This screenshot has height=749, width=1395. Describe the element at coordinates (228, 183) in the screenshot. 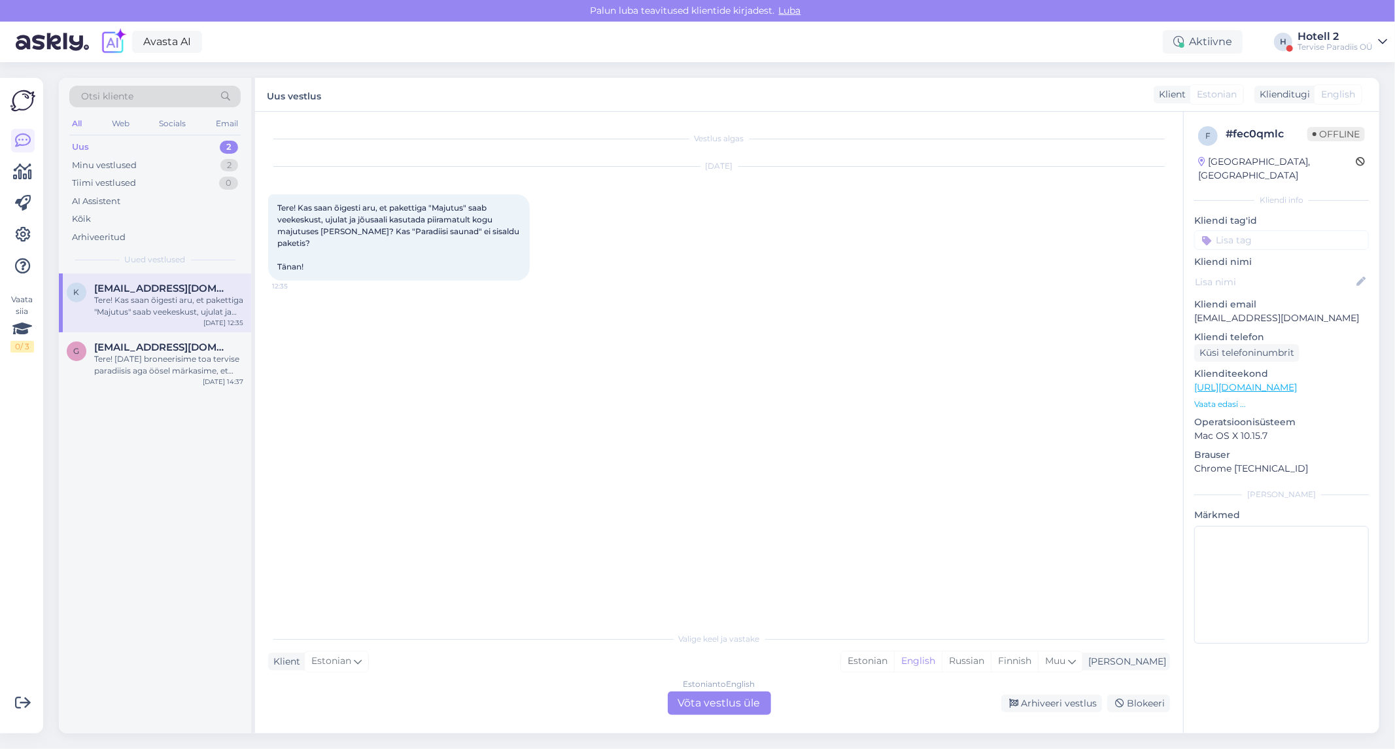

I see `div: 0` at that location.